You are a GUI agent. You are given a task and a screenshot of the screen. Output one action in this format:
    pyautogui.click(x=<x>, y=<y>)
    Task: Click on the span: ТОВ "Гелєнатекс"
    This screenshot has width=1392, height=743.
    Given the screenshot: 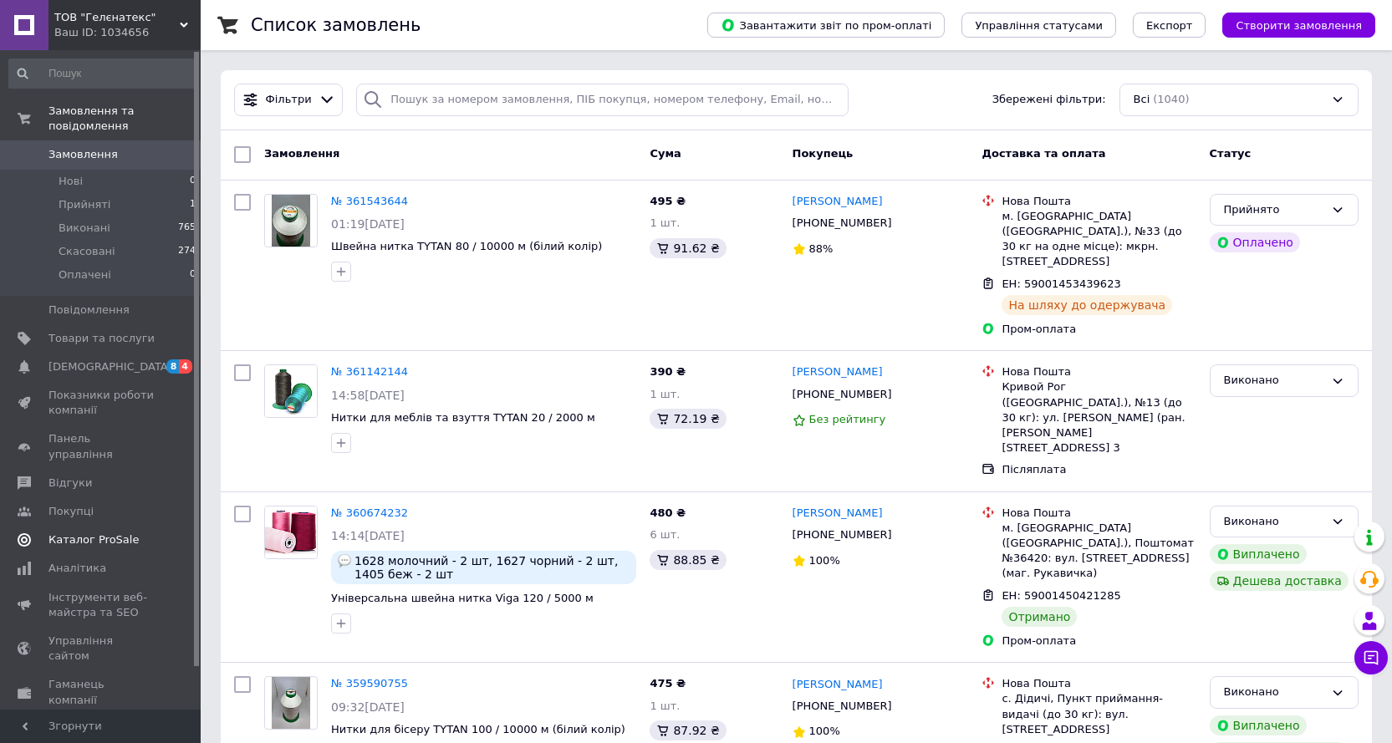 What is the action you would take?
    pyautogui.click(x=117, y=18)
    